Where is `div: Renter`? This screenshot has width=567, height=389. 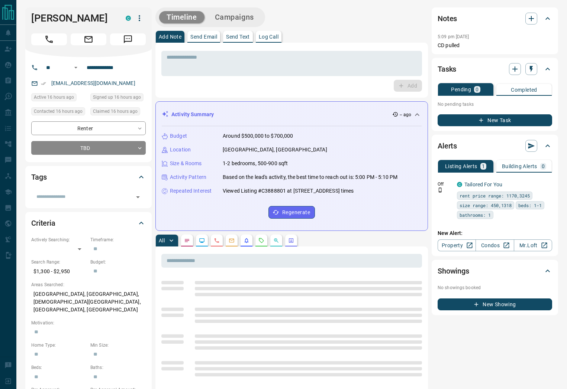 div: Renter is located at coordinates (88, 128).